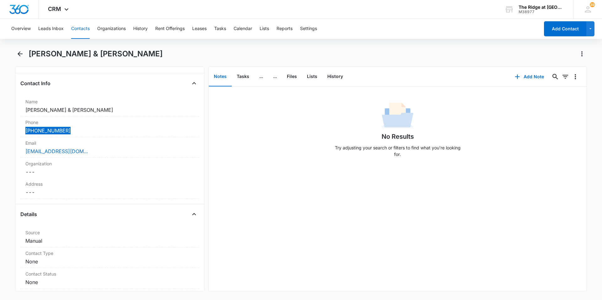 Image resolution: width=602 pixels, height=300 pixels. I want to click on div: account name, so click(541, 7).